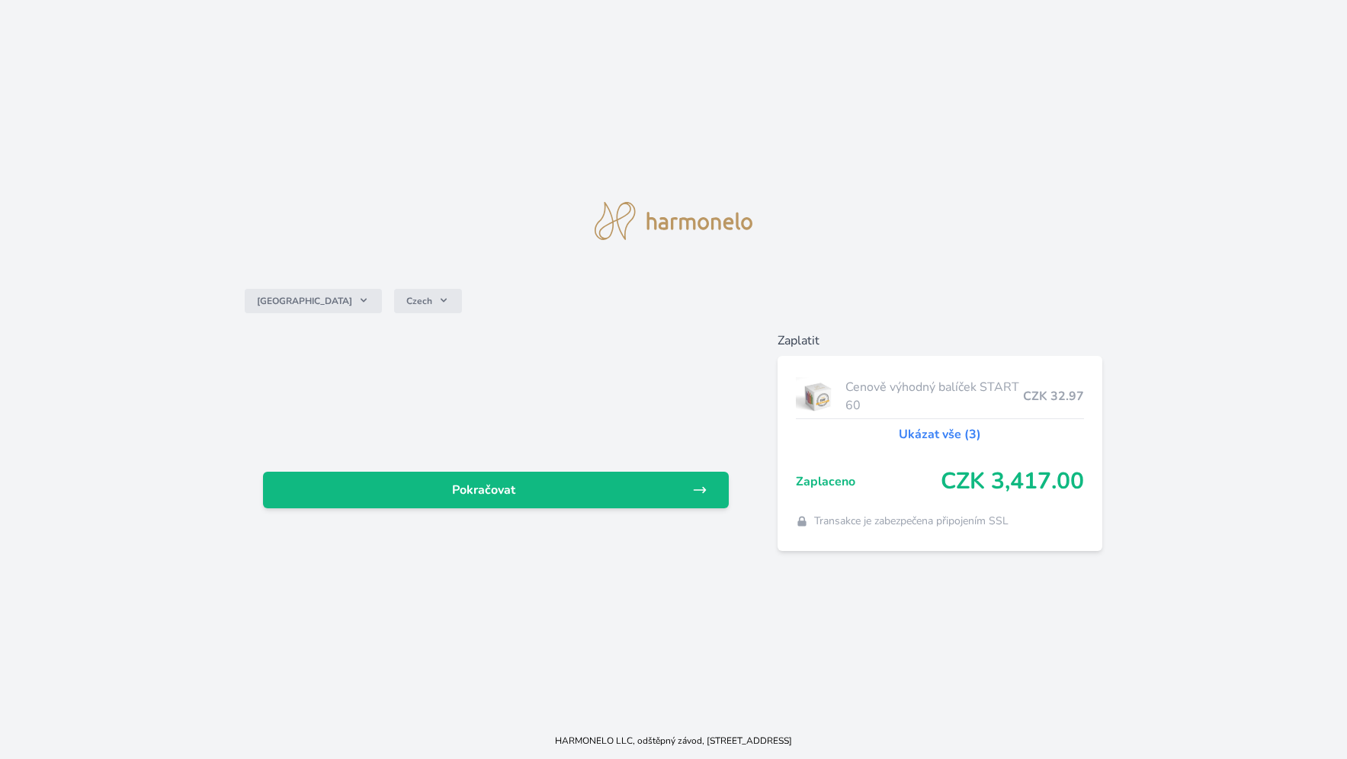  What do you see at coordinates (419, 301) in the screenshot?
I see `span: Czech` at bounding box center [419, 301].